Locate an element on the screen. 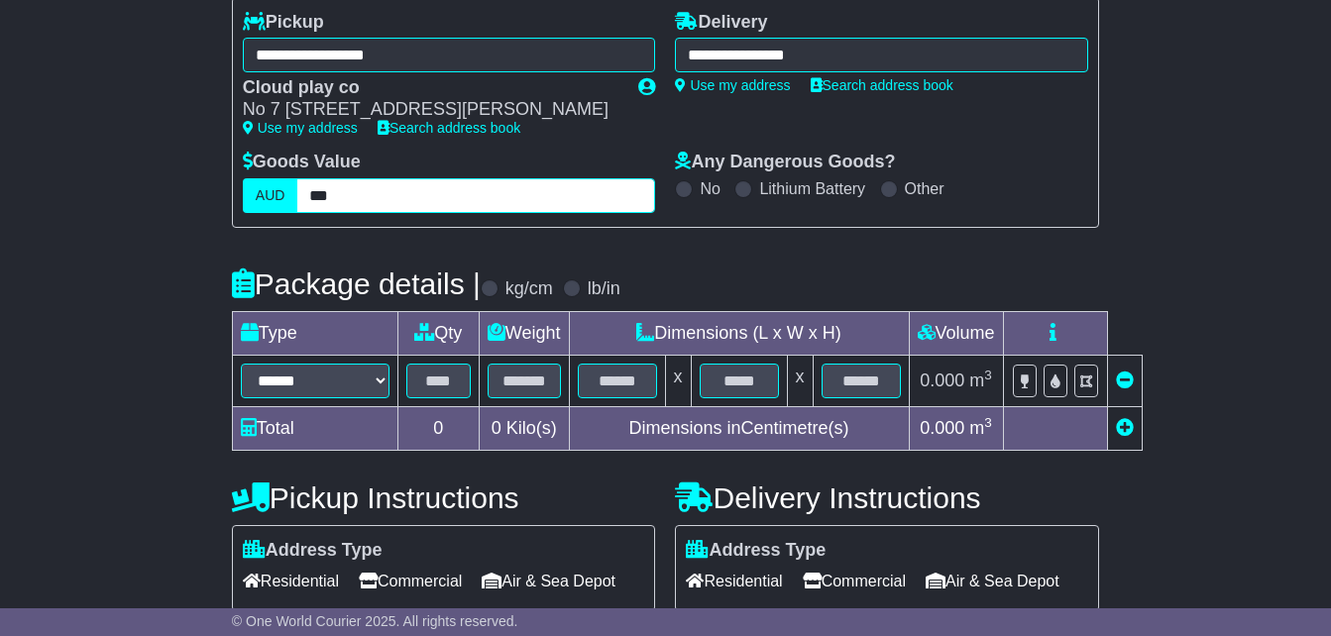 This screenshot has height=636, width=1331. label: Any Dangerous Goods? is located at coordinates (785, 163).